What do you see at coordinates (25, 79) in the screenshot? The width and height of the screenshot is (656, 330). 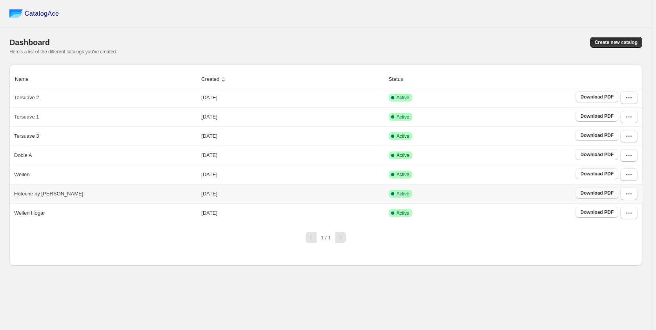 I see `button: Name` at bounding box center [25, 79].